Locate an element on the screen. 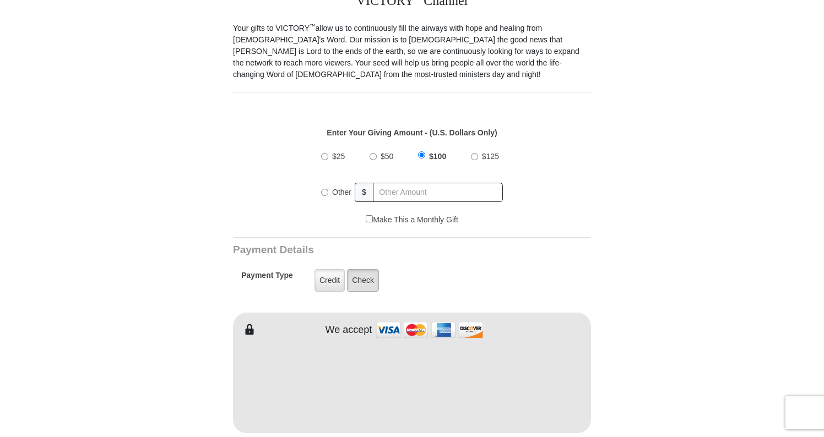 Image resolution: width=824 pixels, height=437 pixels. sup: ™ is located at coordinates (312, 26).